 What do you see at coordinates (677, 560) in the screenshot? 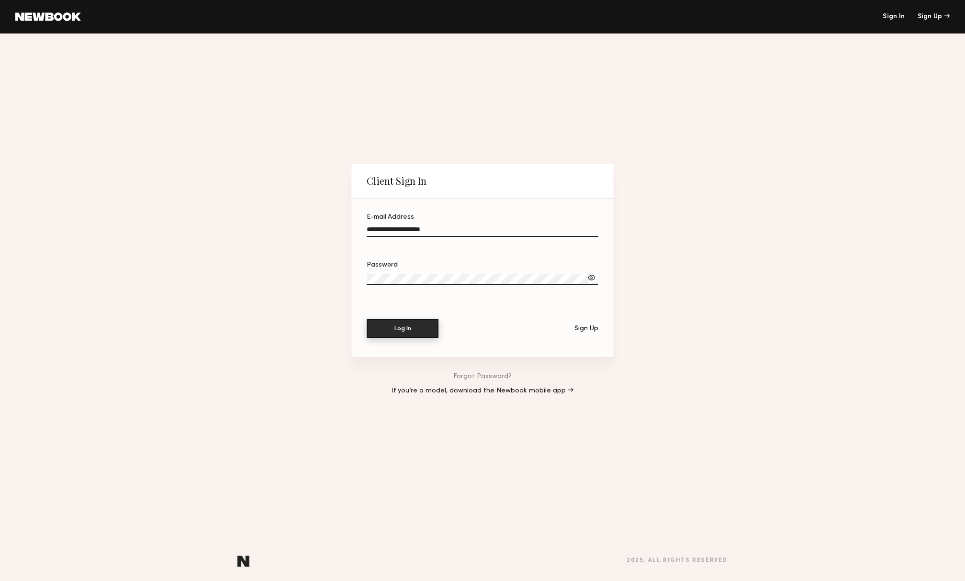
I see `div: 2025 , all rights reserved` at bounding box center [677, 560].